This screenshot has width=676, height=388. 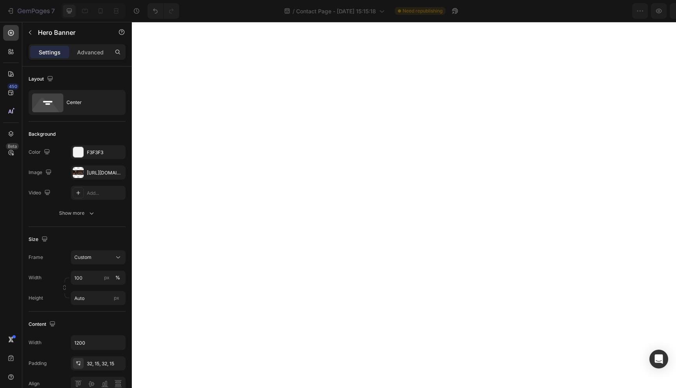 What do you see at coordinates (30, 11) in the screenshot?
I see `button: 7` at bounding box center [30, 11].